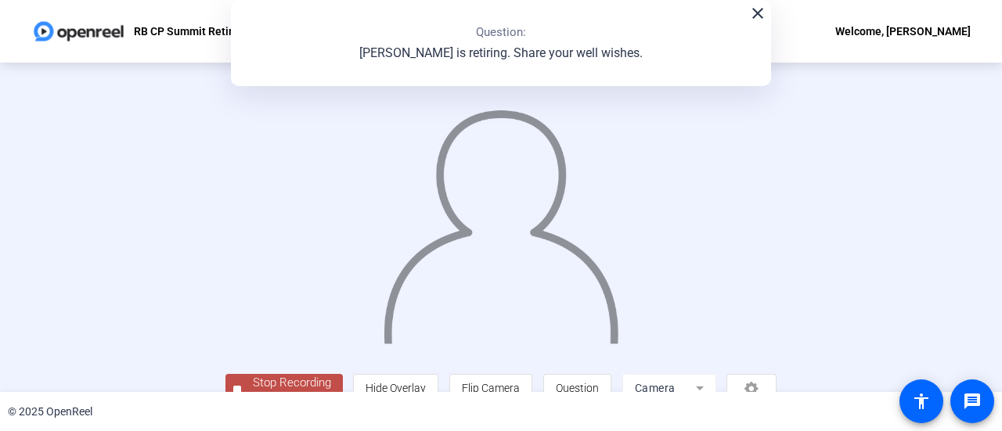 This screenshot has width=1002, height=431. I want to click on span: Question, so click(577, 388).